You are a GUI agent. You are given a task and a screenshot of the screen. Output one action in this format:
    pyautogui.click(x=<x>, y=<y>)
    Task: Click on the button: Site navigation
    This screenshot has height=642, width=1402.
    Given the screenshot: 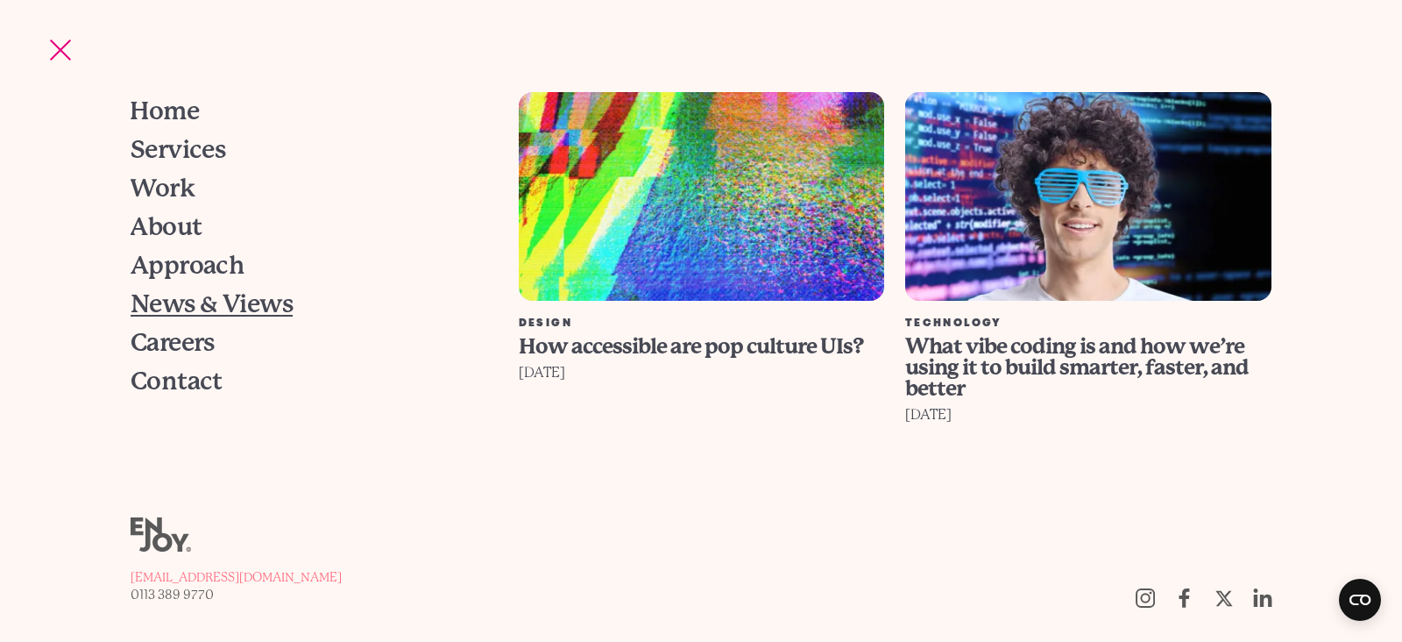 What is the action you would take?
    pyautogui.click(x=60, y=50)
    